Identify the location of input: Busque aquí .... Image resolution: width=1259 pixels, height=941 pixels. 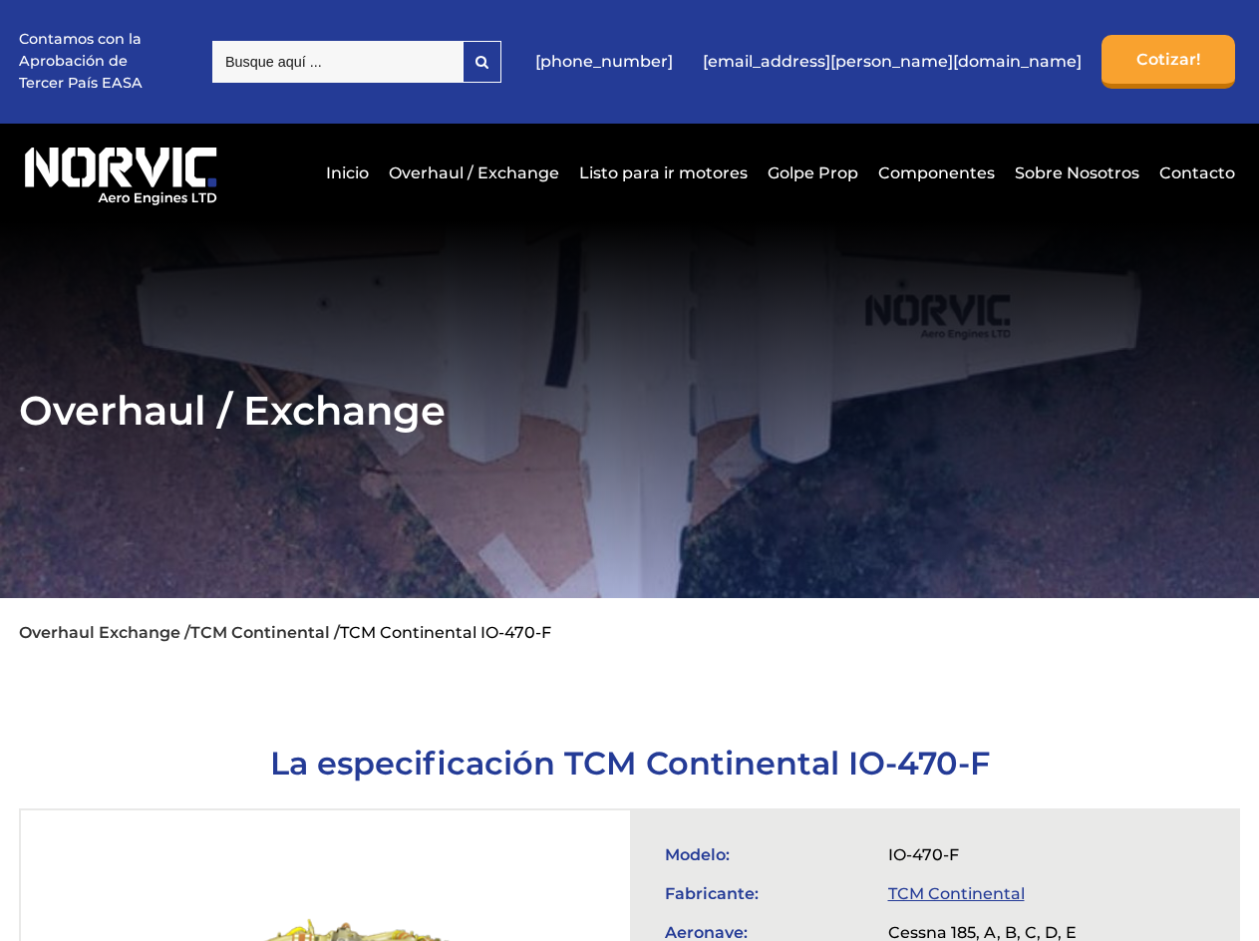
(337, 62).